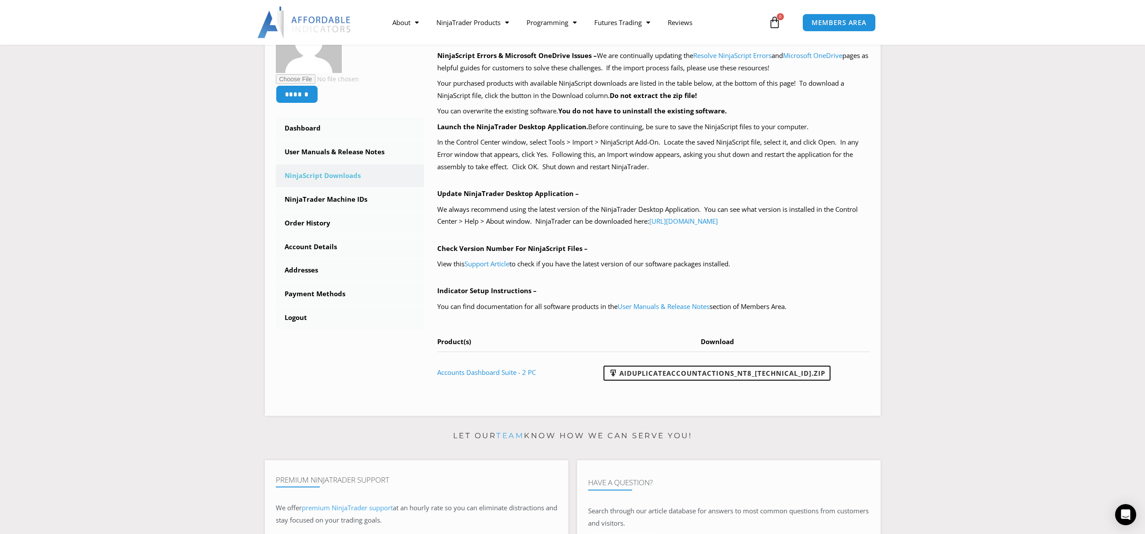 This screenshot has height=534, width=1145. What do you see at coordinates (347, 508) in the screenshot?
I see `span: premium NinjaTrader support` at bounding box center [347, 508].